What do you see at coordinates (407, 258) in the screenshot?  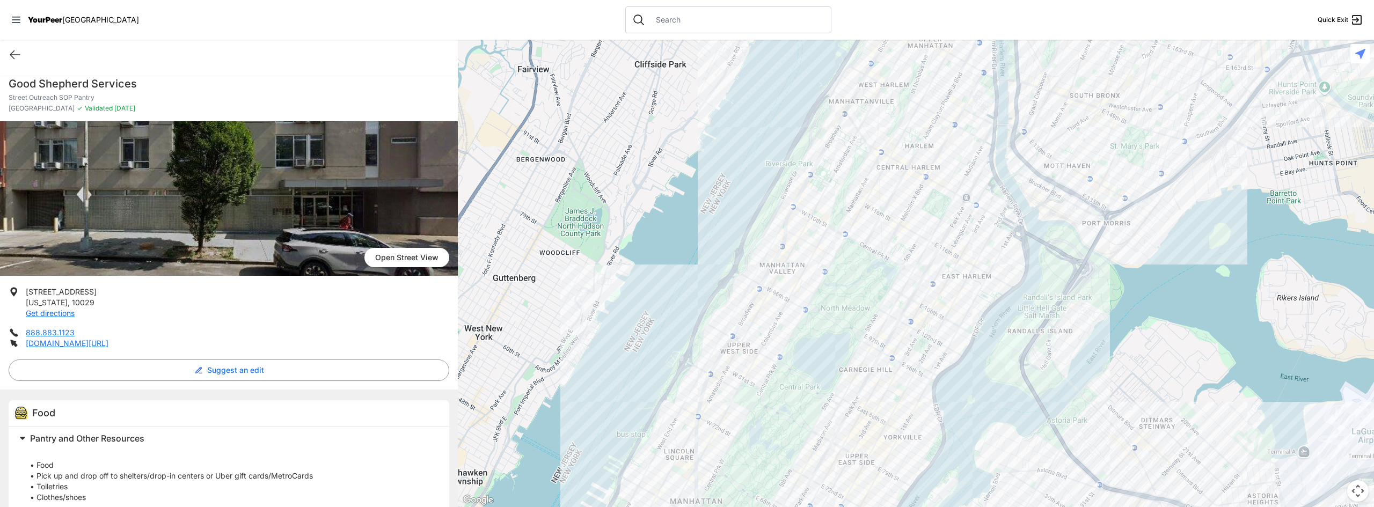 I see `a: Open Street View` at bounding box center [407, 258].